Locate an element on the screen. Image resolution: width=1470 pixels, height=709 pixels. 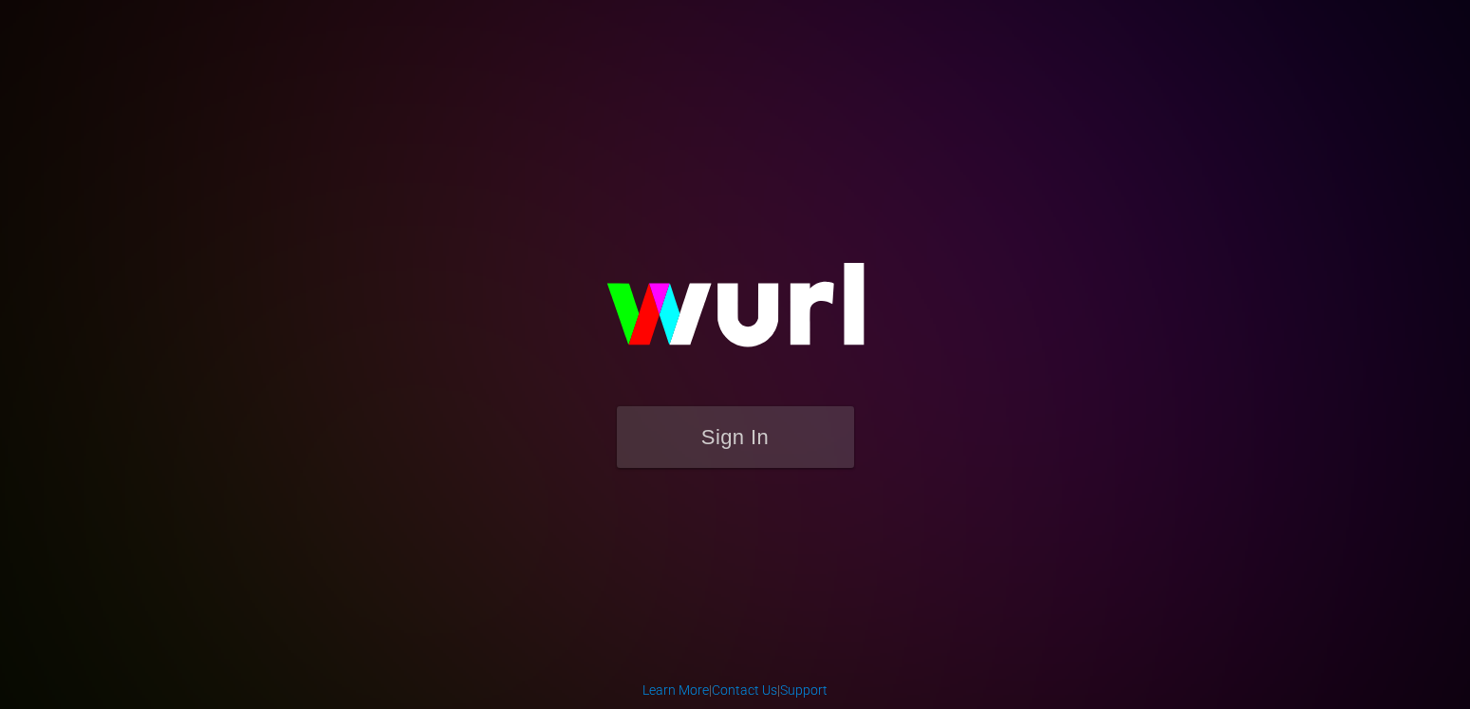
img: wurl-logo-on-black-223613ac3d8ba8fe6dc639794a292ebdb59501304c7dfd60c99c58986ef67473.svg is located at coordinates (735, 314).